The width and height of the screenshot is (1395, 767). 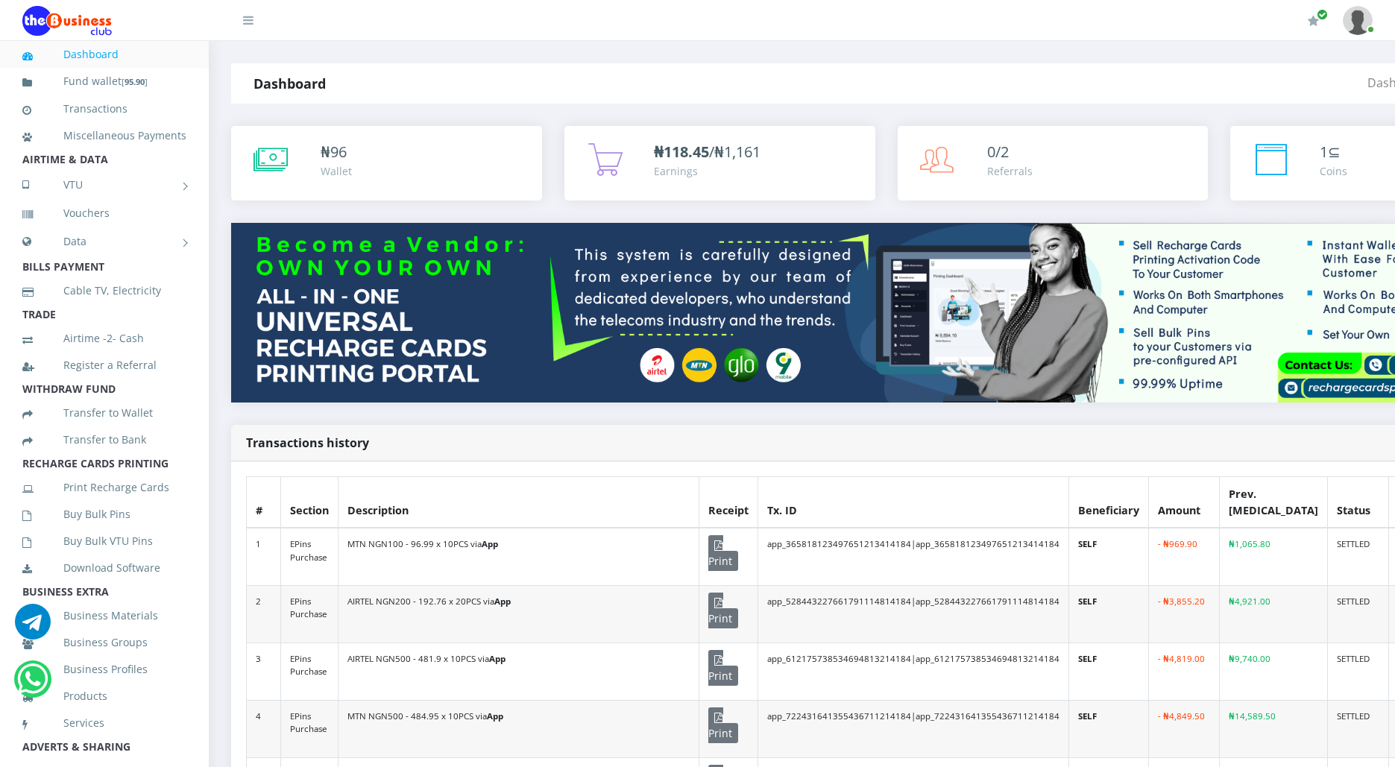 I want to click on td: ₦9,740.00, so click(x=1274, y=671).